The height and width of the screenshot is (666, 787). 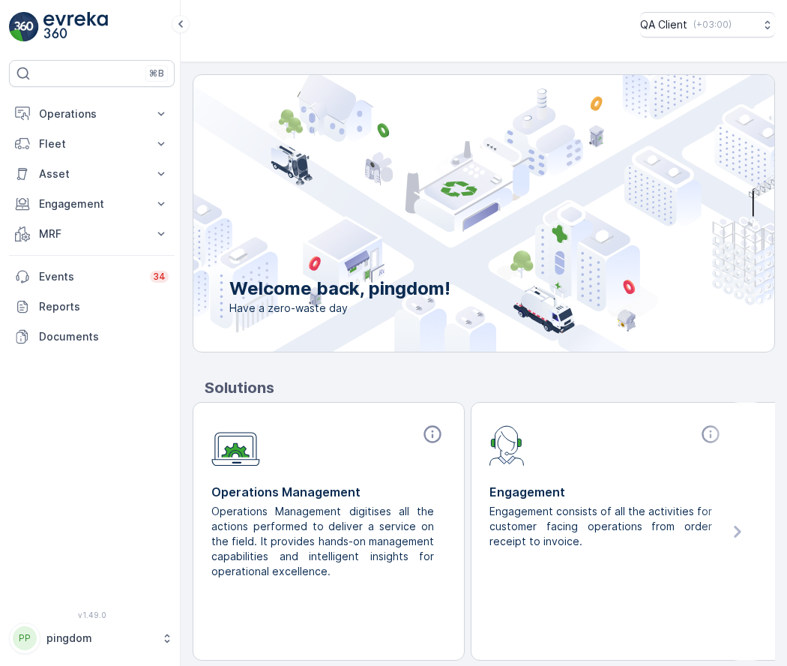 What do you see at coordinates (91, 144) in the screenshot?
I see `button: Fleet` at bounding box center [91, 144].